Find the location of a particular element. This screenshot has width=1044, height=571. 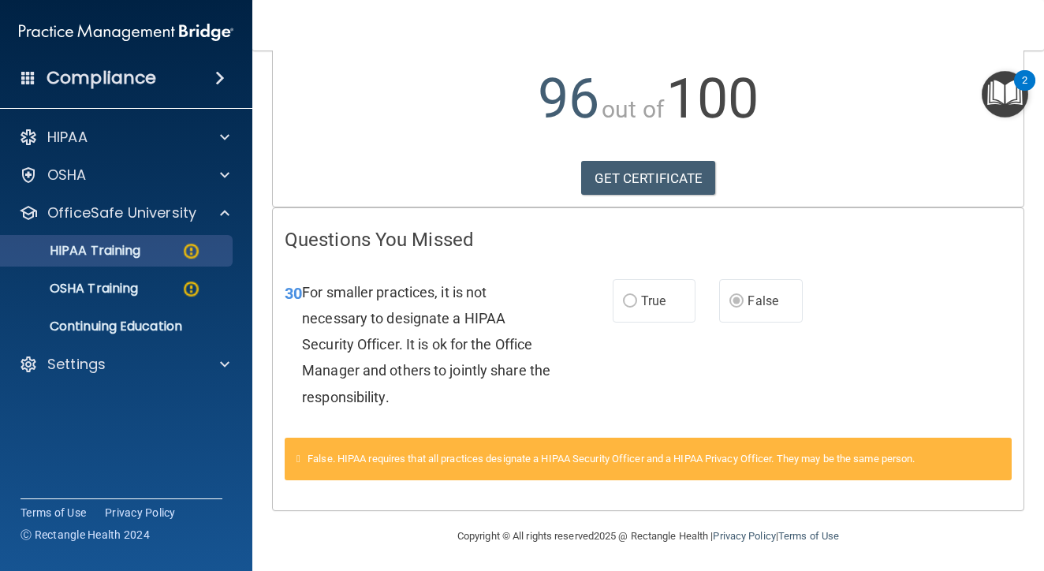

p: HIPAA Training is located at coordinates (75, 251).